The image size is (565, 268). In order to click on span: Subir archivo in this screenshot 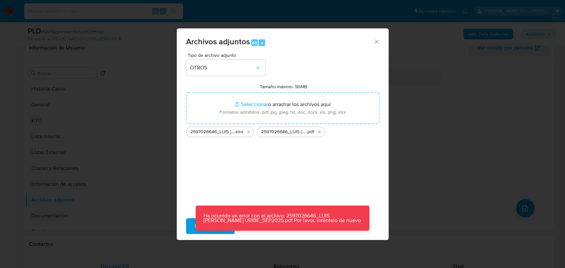, I will do `click(210, 226)`.